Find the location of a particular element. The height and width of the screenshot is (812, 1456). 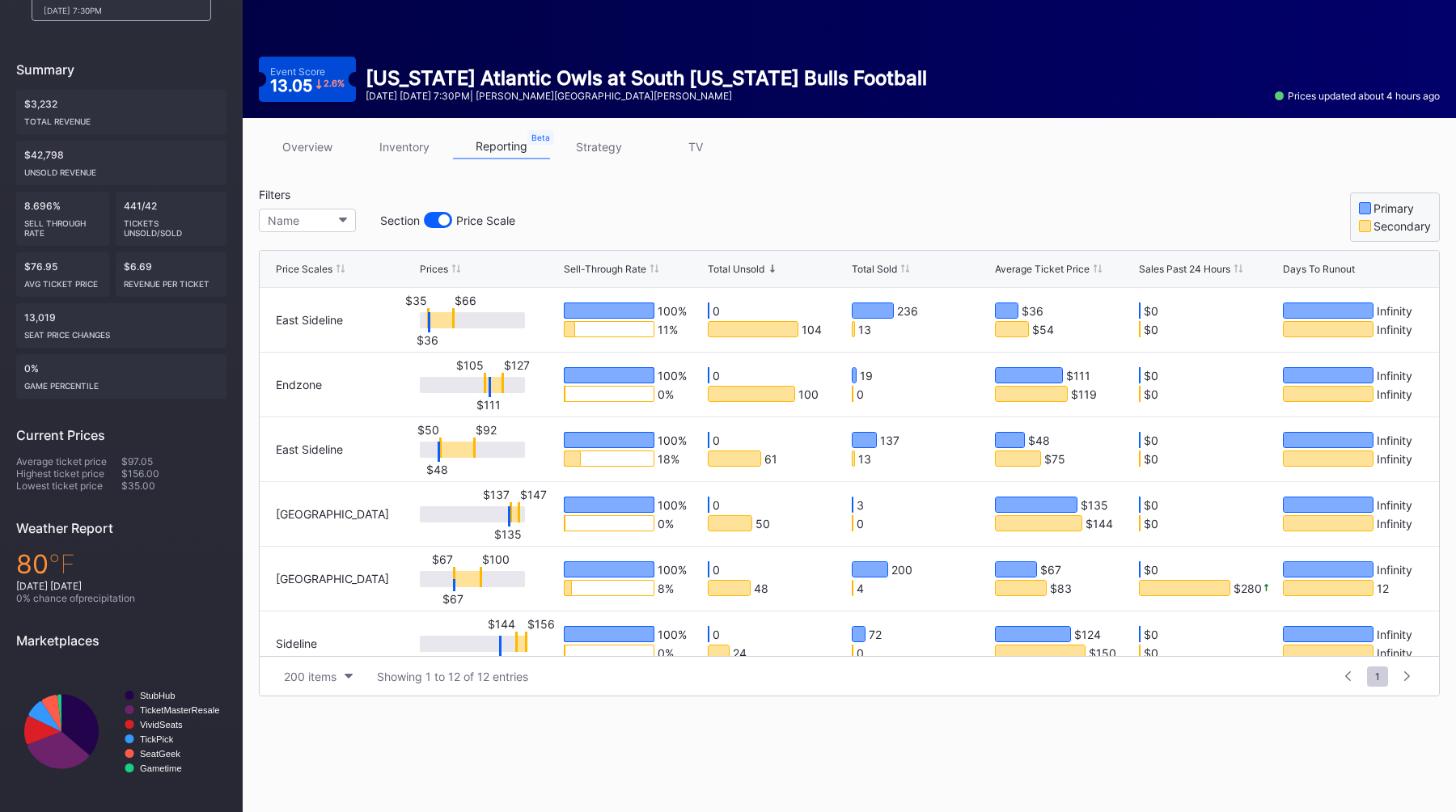

div: 200 is located at coordinates (902, 569).